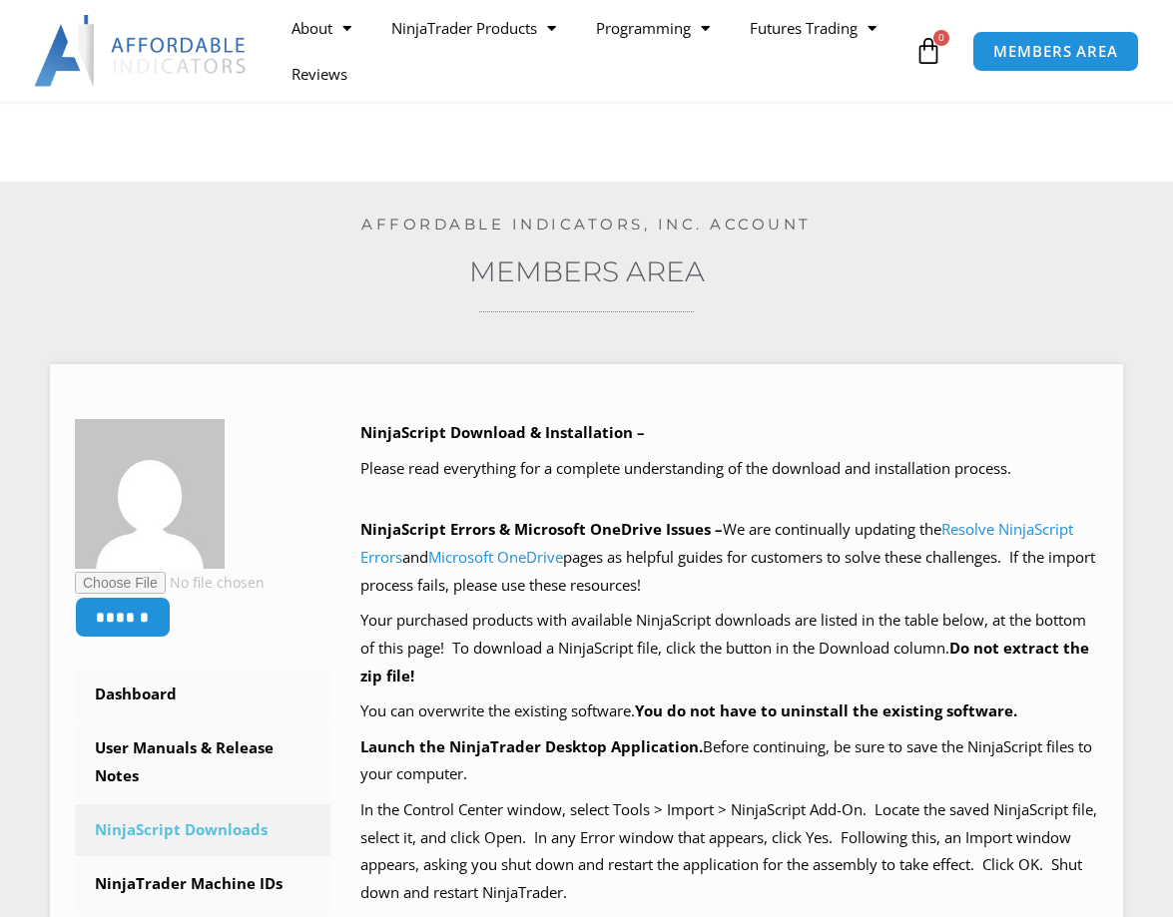  Describe the element at coordinates (203, 762) in the screenshot. I see `a: User Manuals & Release Notes` at that location.